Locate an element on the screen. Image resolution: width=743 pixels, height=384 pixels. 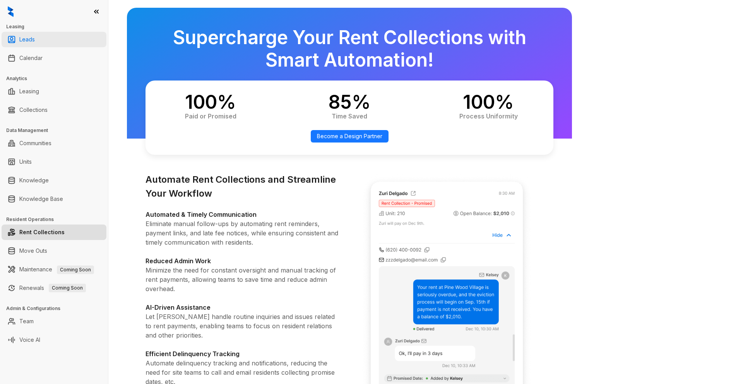
span: Become a Design Partner is located at coordinates (349, 136).